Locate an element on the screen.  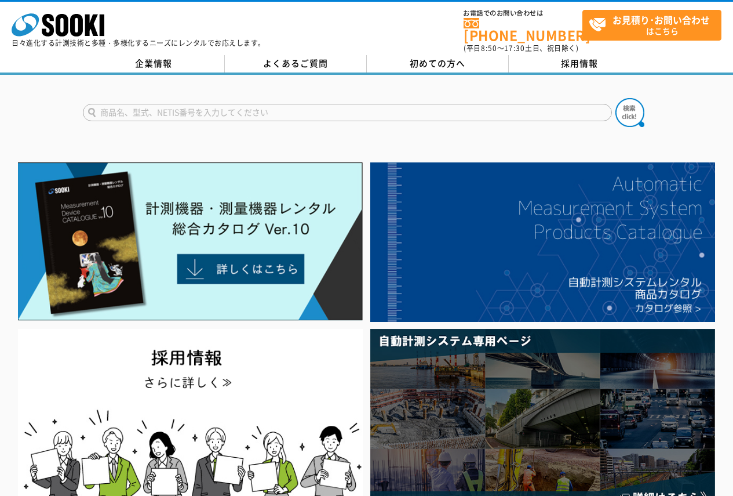
span: (平日 ～ 土日、祝日除く) is located at coordinates (521, 48).